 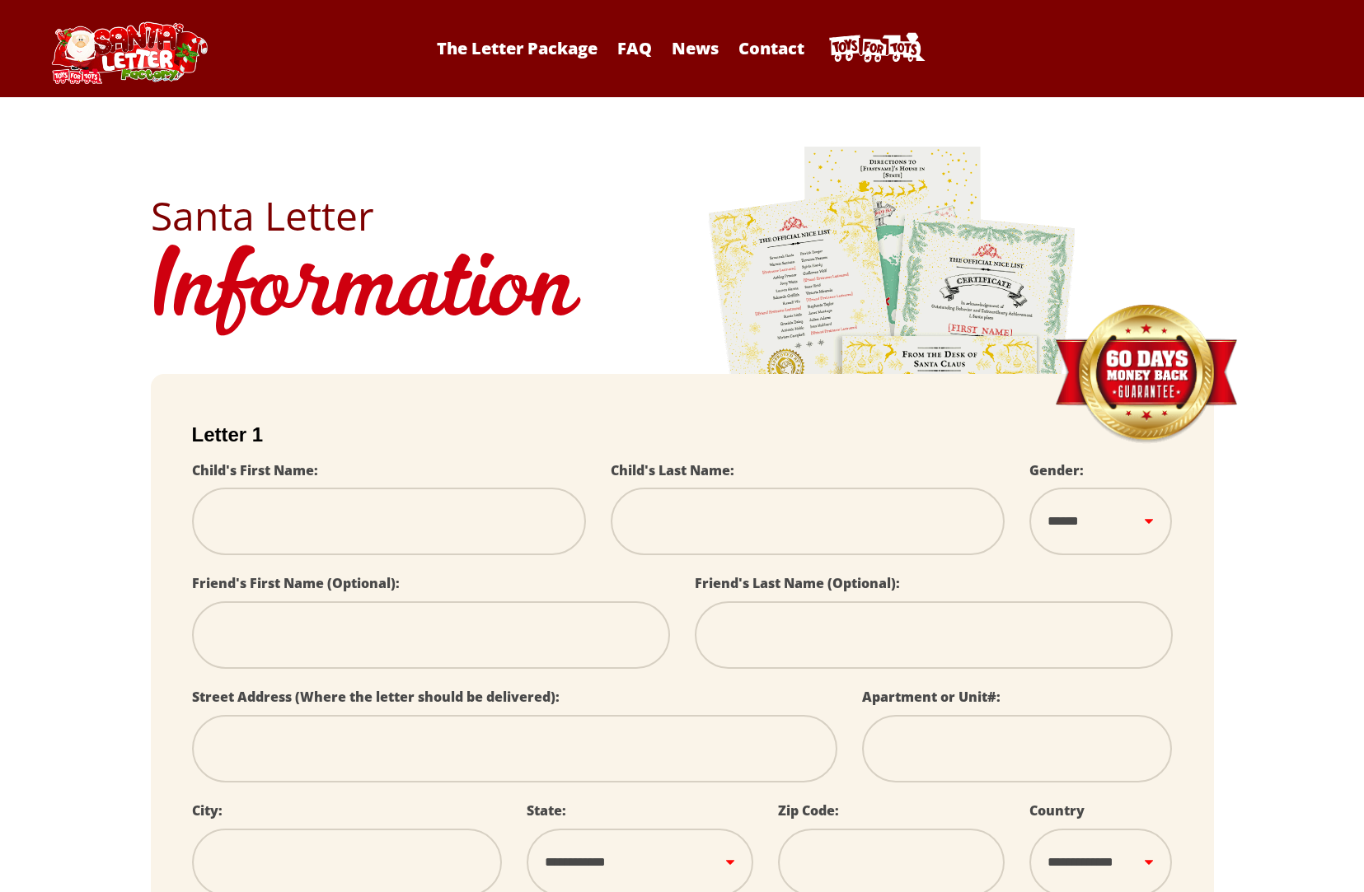 I want to click on label: Country, so click(x=1056, y=811).